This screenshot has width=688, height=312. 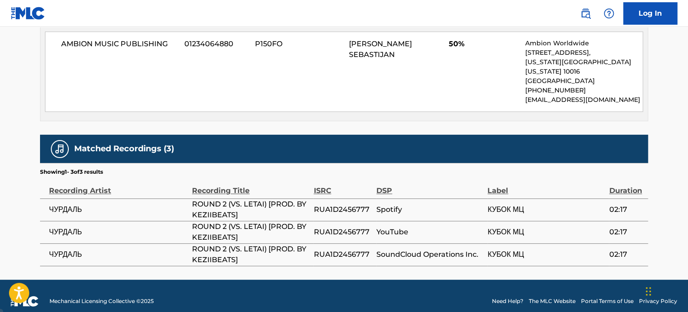 What do you see at coordinates (507, 302) in the screenshot?
I see `a: Need Help?` at bounding box center [507, 302].